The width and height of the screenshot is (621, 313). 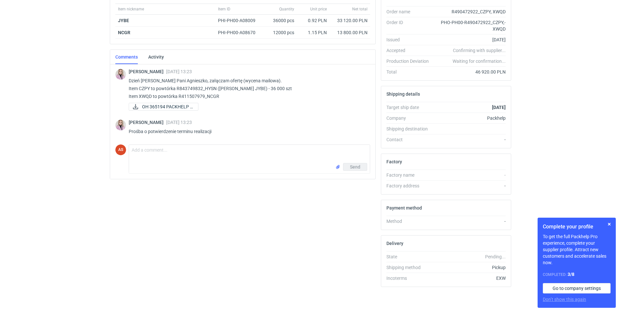 I want to click on span: Quantity, so click(x=287, y=9).